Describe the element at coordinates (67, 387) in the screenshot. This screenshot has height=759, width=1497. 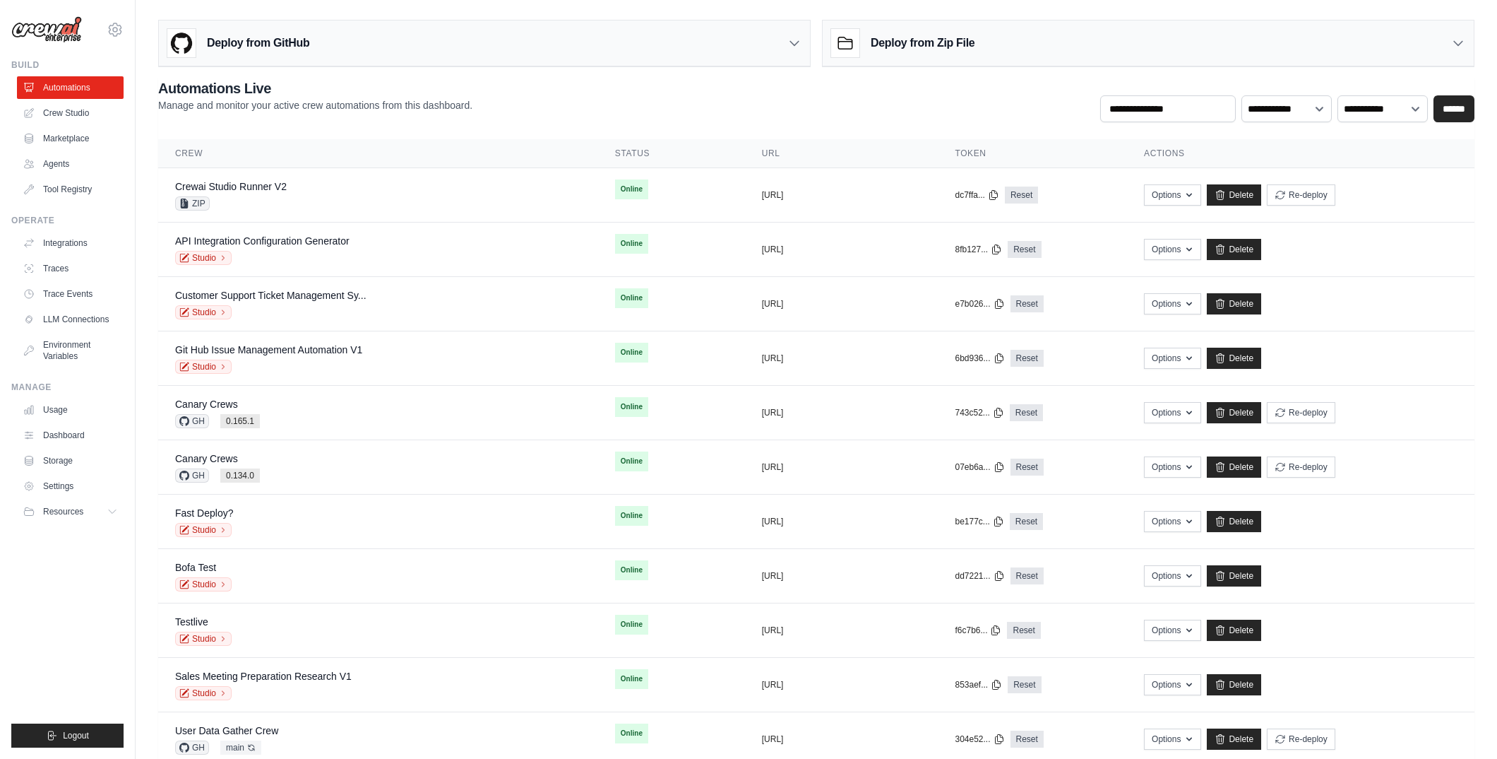
I see `div: Manage` at that location.